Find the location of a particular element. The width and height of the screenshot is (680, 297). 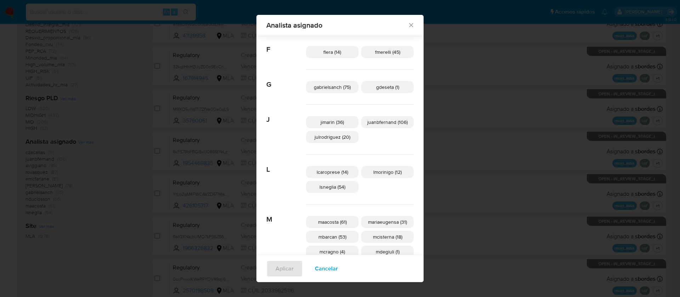

div: mcragno (4) is located at coordinates (332, 252).